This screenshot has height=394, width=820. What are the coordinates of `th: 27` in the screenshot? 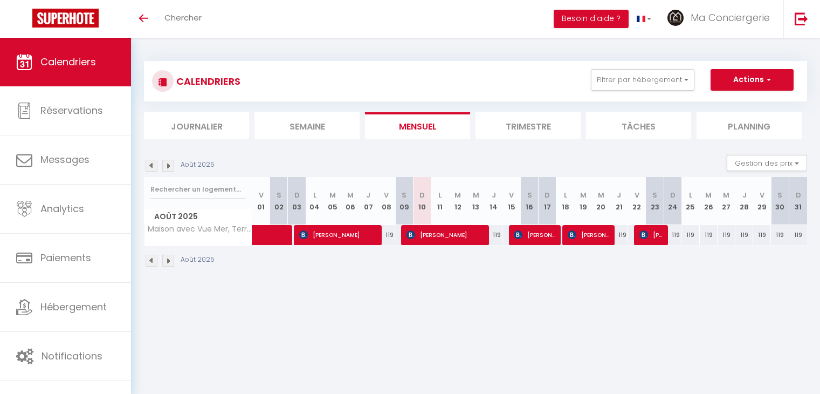 It's located at (727, 201).